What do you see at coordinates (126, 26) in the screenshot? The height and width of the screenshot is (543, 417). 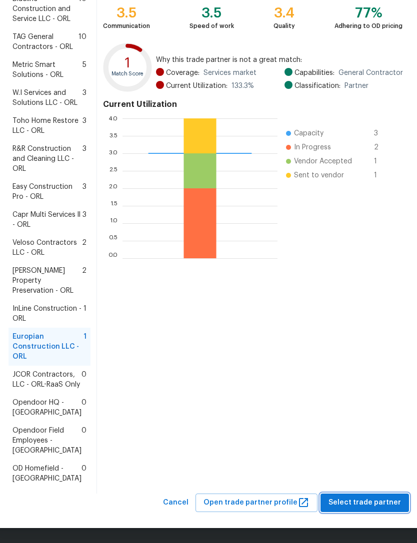 I see `div: Communication` at bounding box center [126, 26].